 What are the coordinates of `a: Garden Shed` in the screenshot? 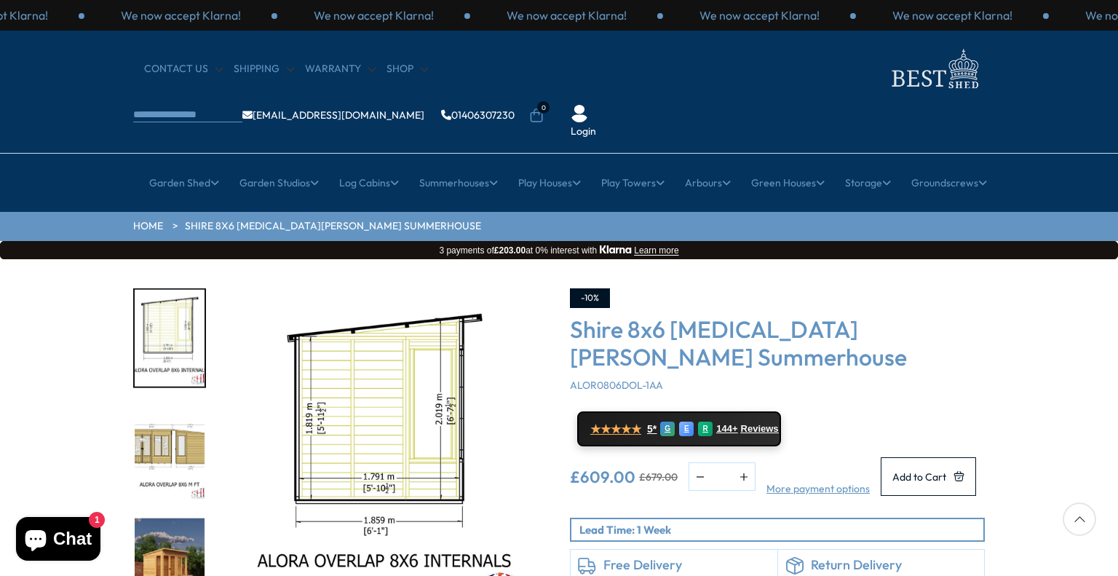 It's located at (184, 183).